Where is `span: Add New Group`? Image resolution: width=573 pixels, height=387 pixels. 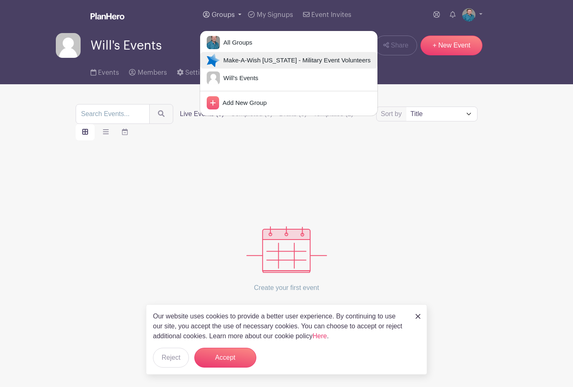
span: Add New Group is located at coordinates (243, 103).